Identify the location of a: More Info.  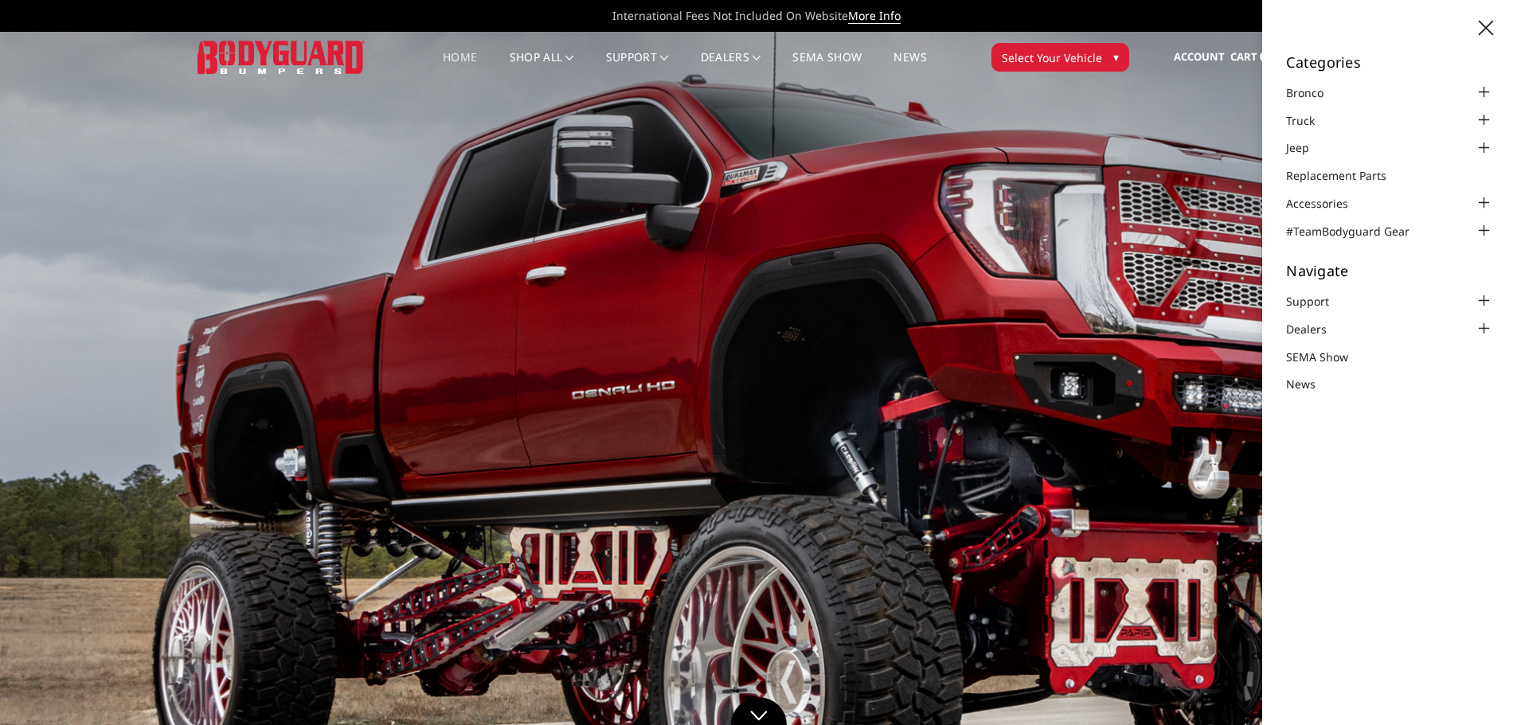
(874, 16).